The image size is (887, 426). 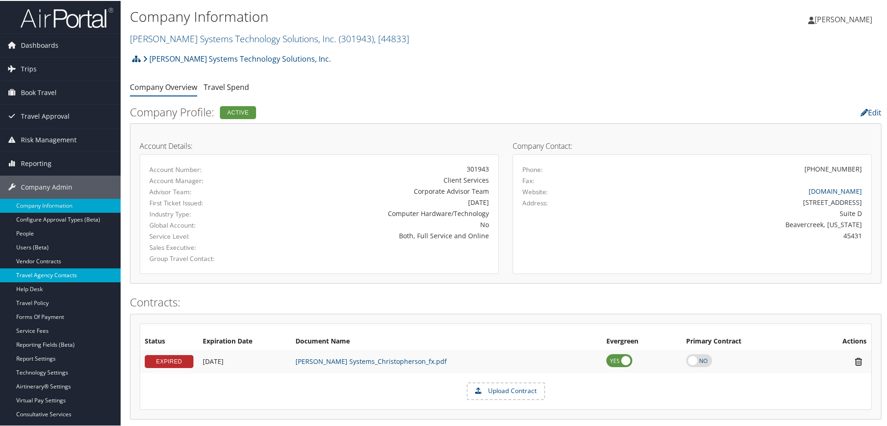 What do you see at coordinates (378, 179) in the screenshot?
I see `div: Client Services` at bounding box center [378, 179].